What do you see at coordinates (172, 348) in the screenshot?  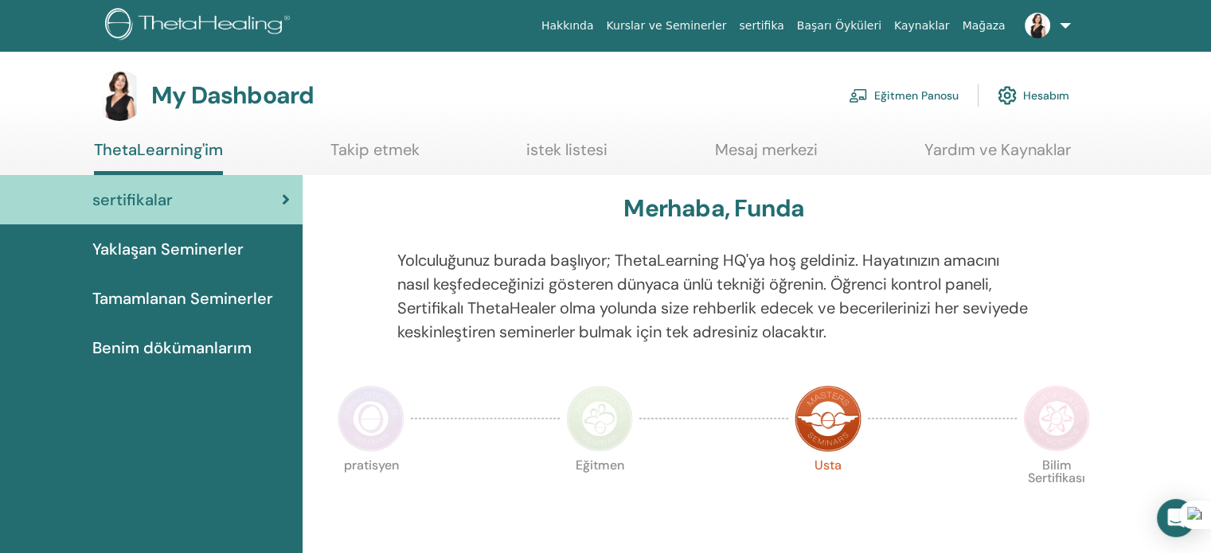 I see `span: Benim dökümanlarım` at bounding box center [172, 348].